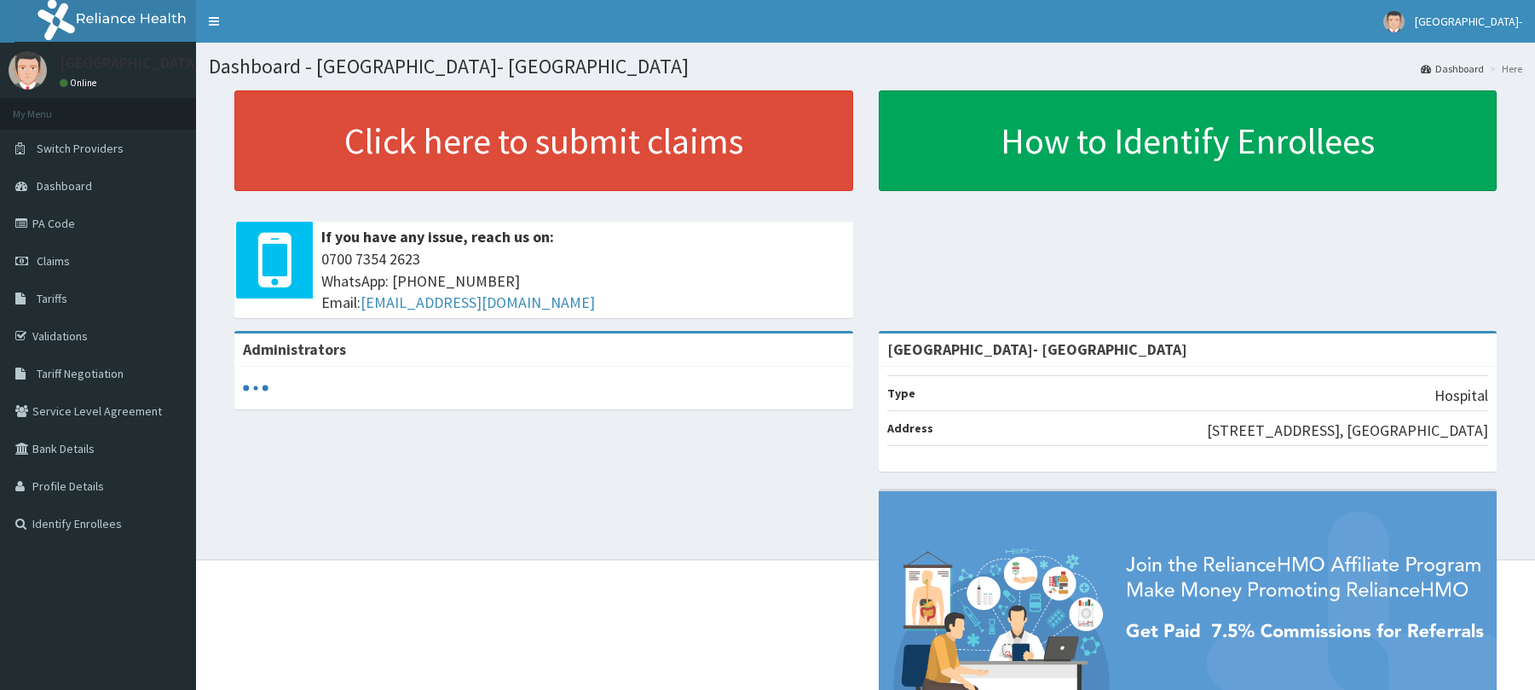 This screenshot has width=1535, height=690. What do you see at coordinates (52, 298) in the screenshot?
I see `span: Tariffs` at bounding box center [52, 298].